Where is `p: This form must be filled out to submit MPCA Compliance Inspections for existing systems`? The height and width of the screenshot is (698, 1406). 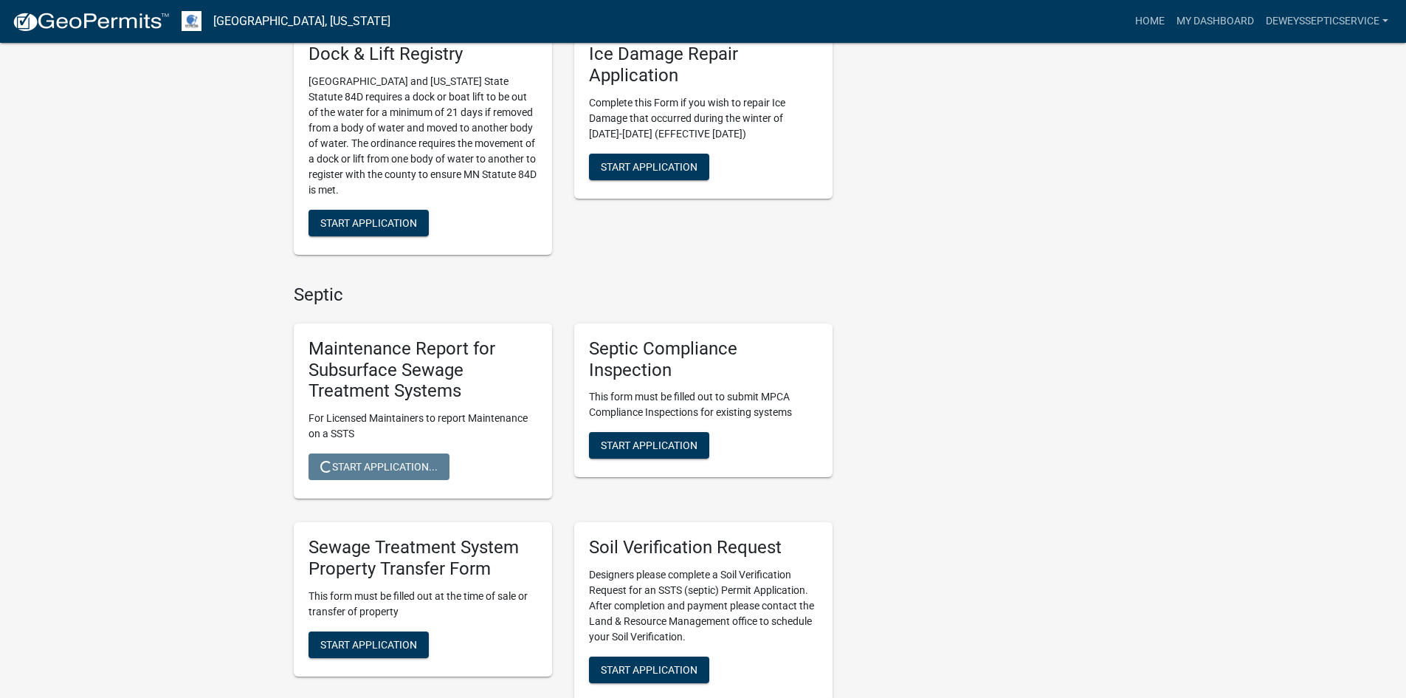 p: This form must be filled out to submit MPCA Compliance Inspections for existing systems is located at coordinates (703, 404).